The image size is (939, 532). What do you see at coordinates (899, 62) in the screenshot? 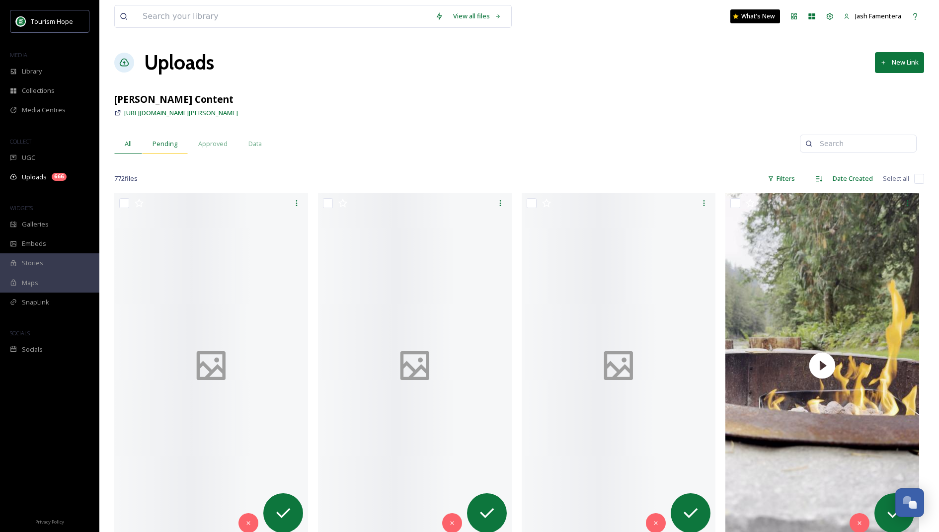
I see `button: New Link` at bounding box center [899, 62].